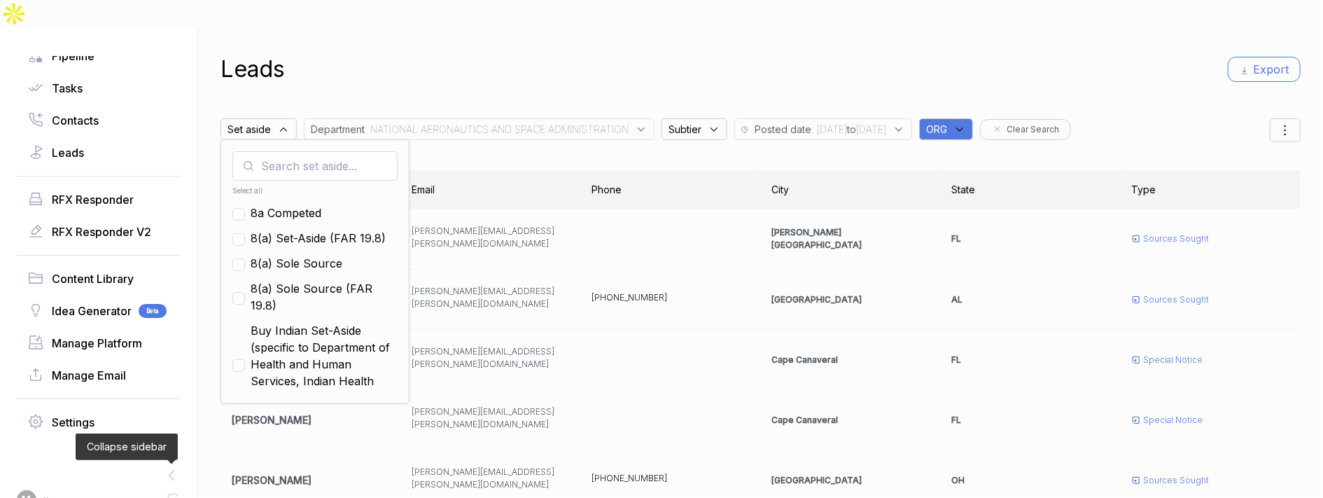 The image size is (1323, 498). Describe the element at coordinates (97, 343) in the screenshot. I see `span: Manage Platform` at that location.